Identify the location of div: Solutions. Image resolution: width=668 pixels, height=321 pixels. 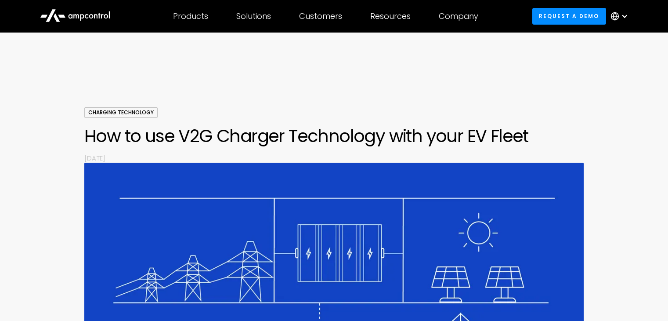
(253, 16).